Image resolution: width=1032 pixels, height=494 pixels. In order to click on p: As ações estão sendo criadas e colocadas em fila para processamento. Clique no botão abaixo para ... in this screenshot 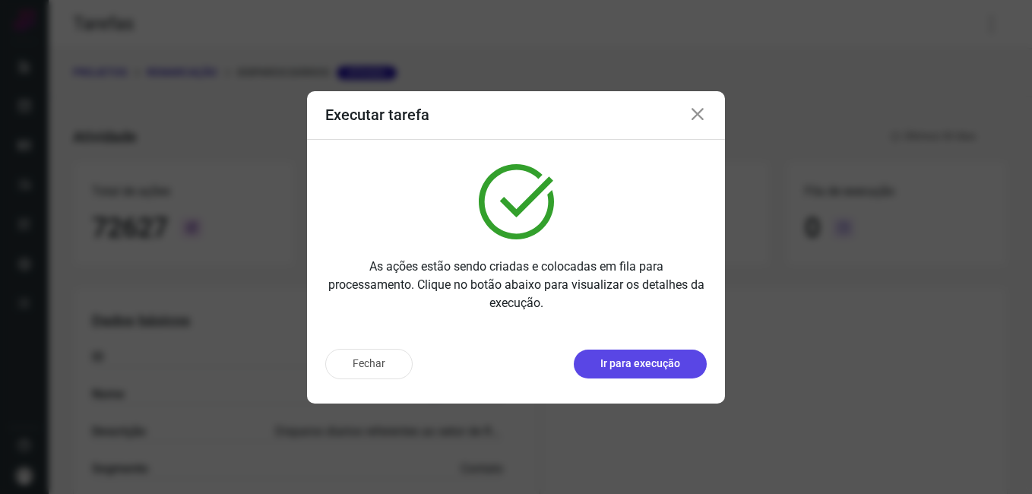, I will do `click(516, 285)`.